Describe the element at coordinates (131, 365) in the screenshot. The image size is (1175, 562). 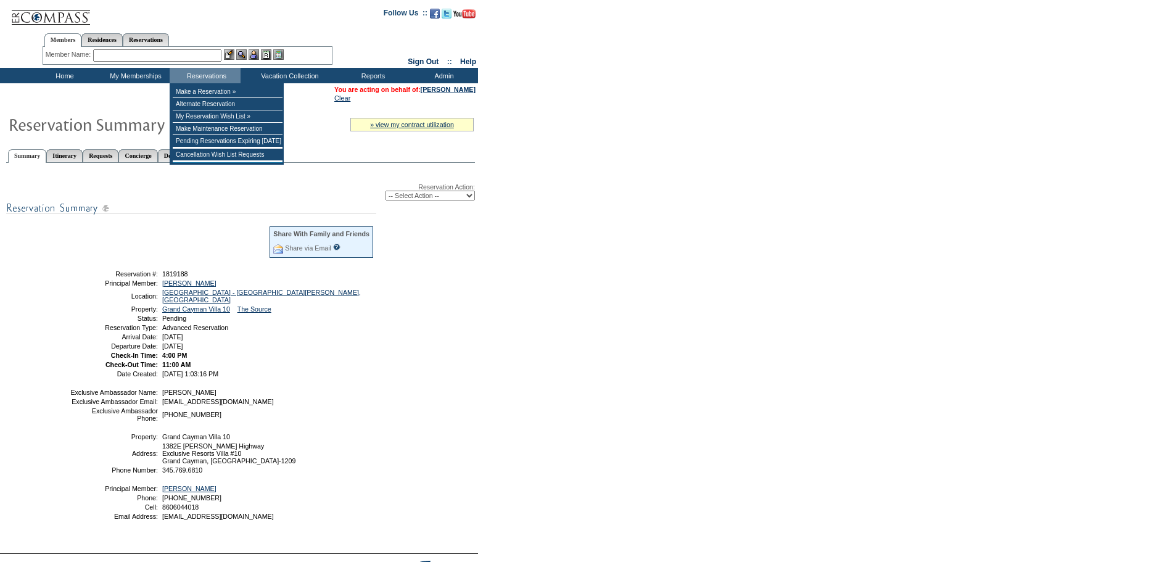
I see `strong: Check-Out Time:` at that location.